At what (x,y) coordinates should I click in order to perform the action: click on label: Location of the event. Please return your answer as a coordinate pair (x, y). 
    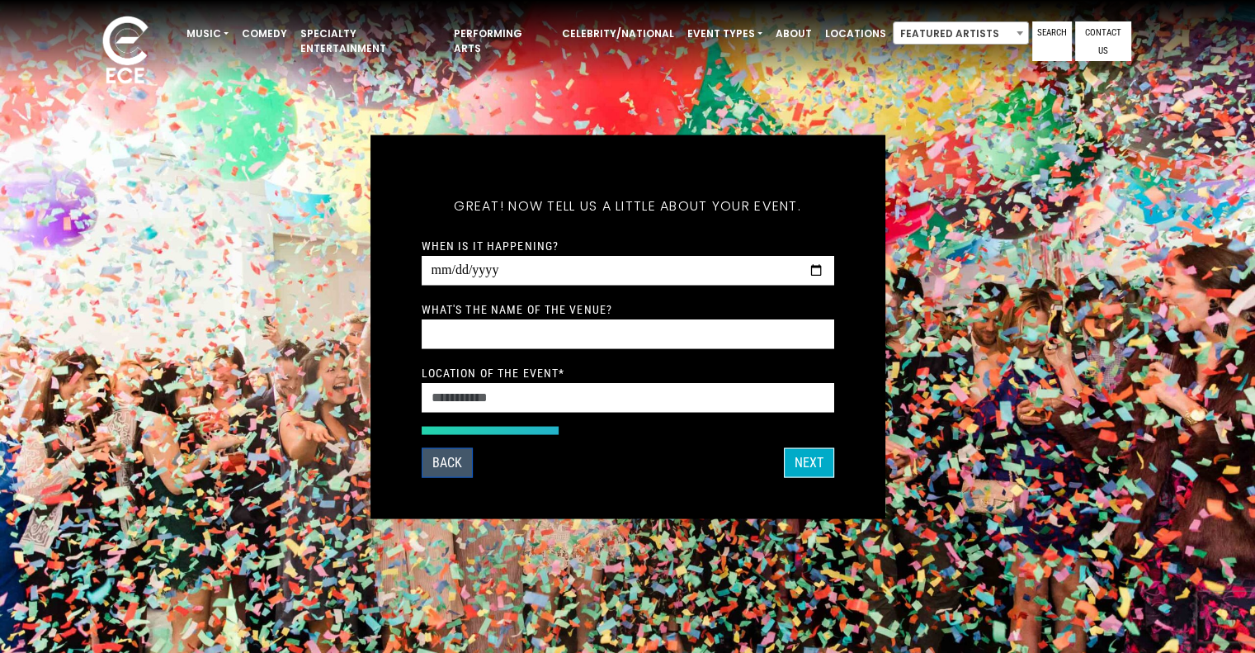
    Looking at the image, I should click on (493, 372).